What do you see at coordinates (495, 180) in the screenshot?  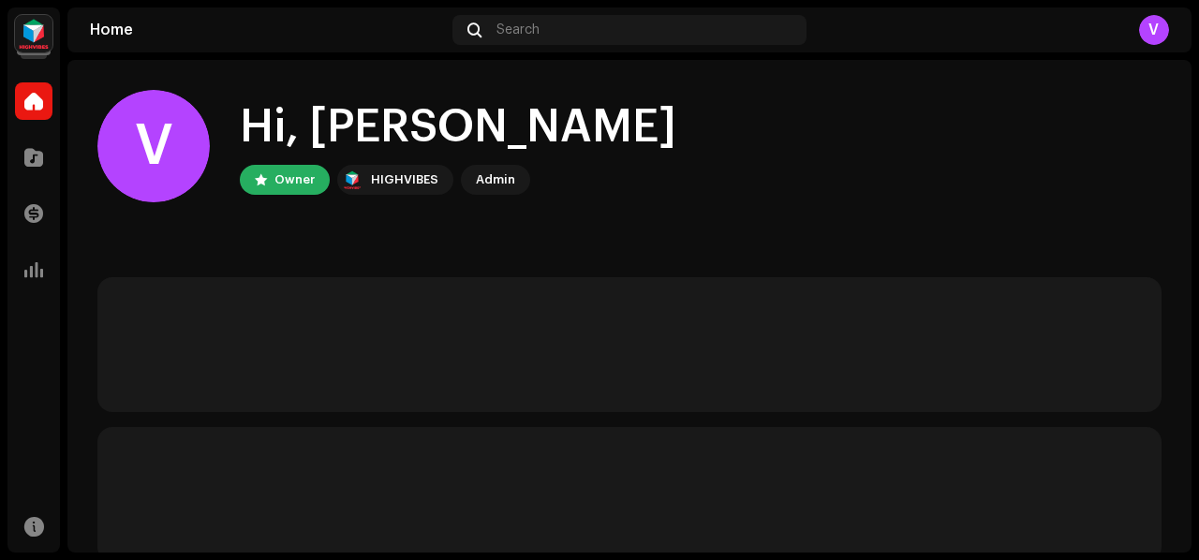 I see `div: Admin` at bounding box center [495, 180].